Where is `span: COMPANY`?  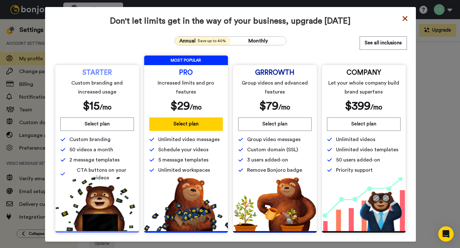 span: COMPANY is located at coordinates (363, 73).